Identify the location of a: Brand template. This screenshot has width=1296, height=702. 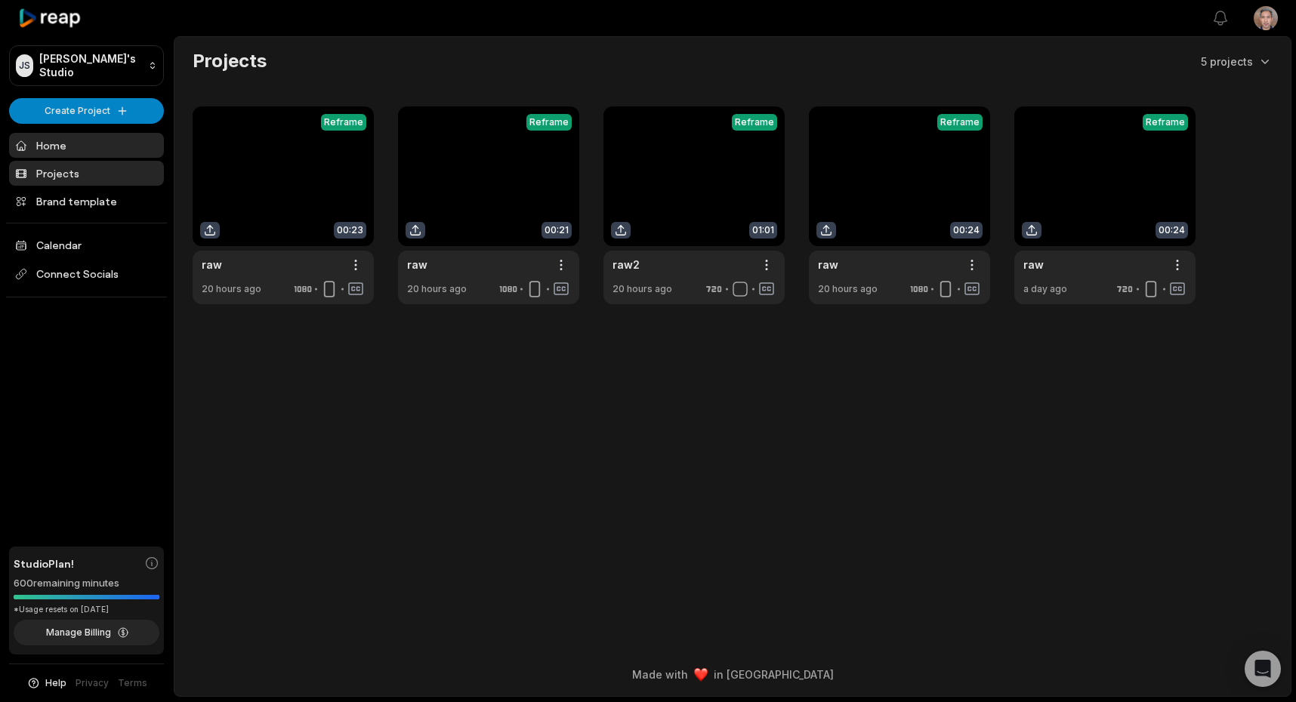
(86, 201).